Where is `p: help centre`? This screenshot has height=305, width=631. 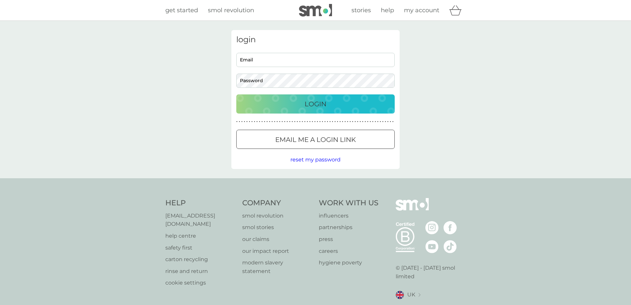 p: help centre is located at coordinates (200, 236).